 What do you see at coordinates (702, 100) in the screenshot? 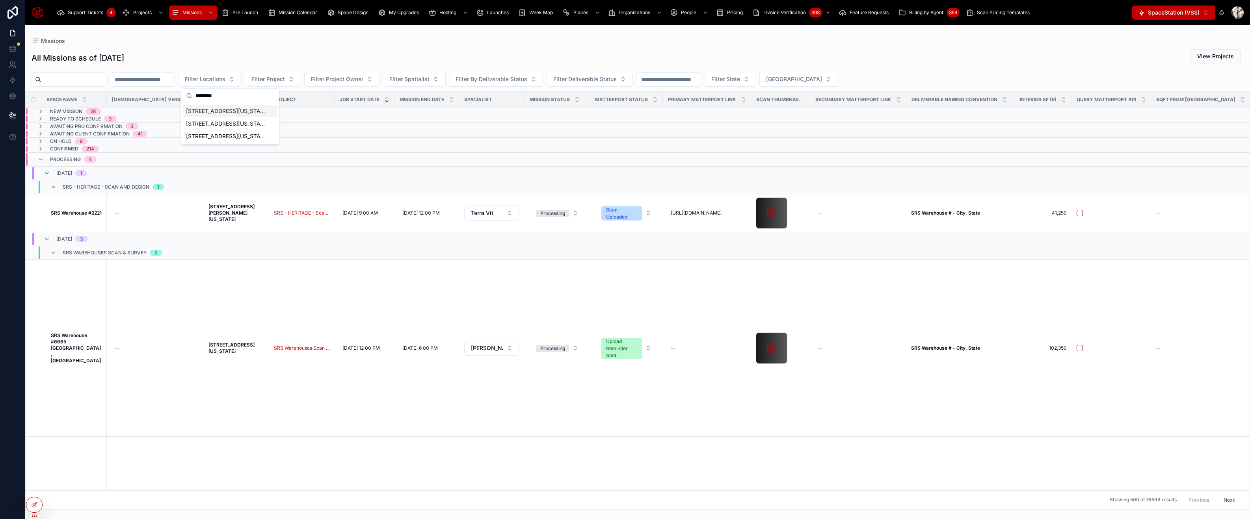
I see `span: Primary Matterport Link` at bounding box center [702, 100].